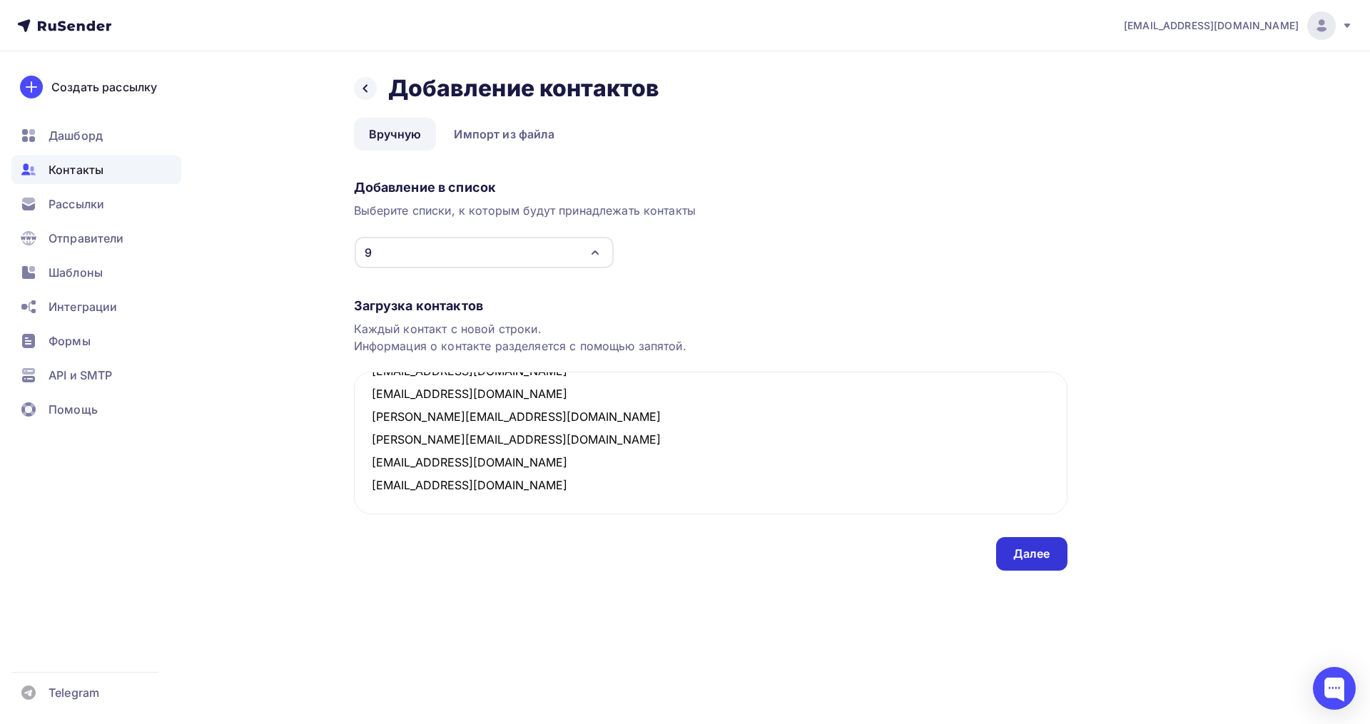 The image size is (1370, 724). What do you see at coordinates (711, 337) in the screenshot?
I see `div: Каждый контакт с новой строки. Информация о контакте разделяется с помощью запятой.` at bounding box center [711, 337].